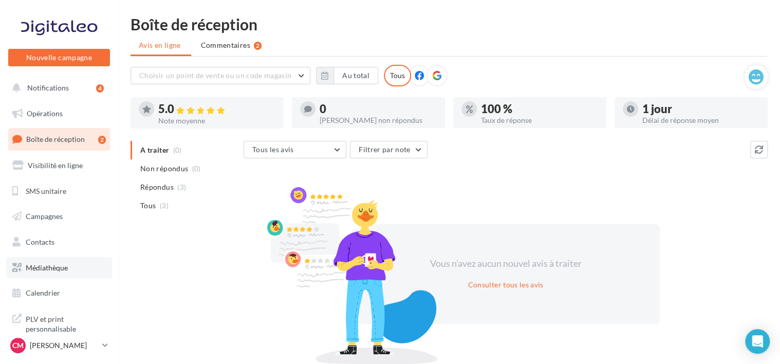 This screenshot has width=780, height=364. What do you see at coordinates (539, 120) in the screenshot?
I see `div: Taux de réponse` at bounding box center [539, 120].